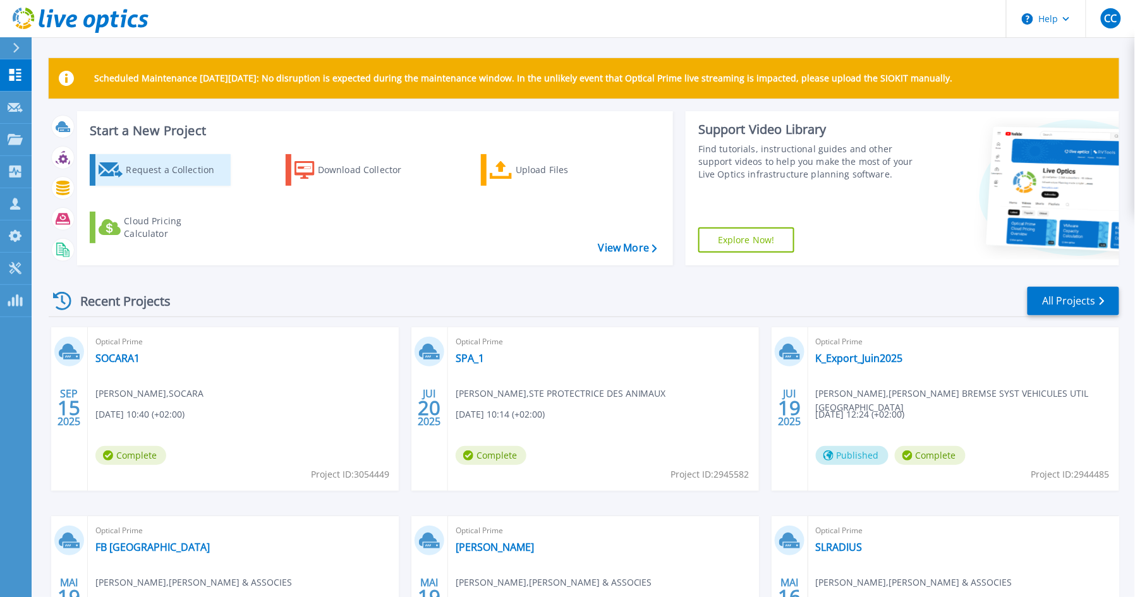  What do you see at coordinates (1070, 474) in the screenshot?
I see `span: Project ID: 2944485` at bounding box center [1070, 474].